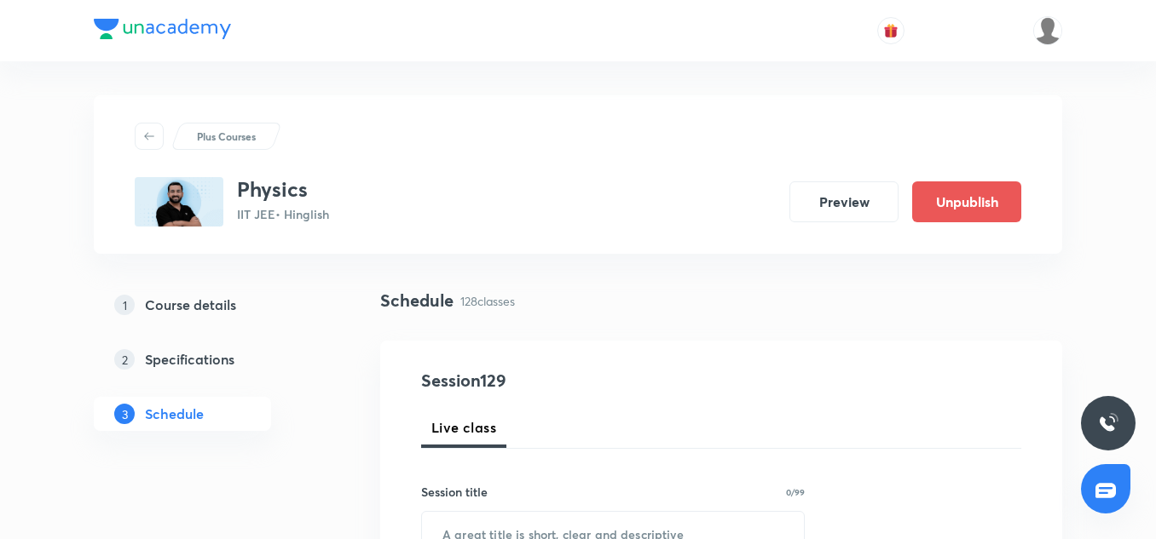 This screenshot has height=539, width=1156. I want to click on button: avatar, so click(891, 31).